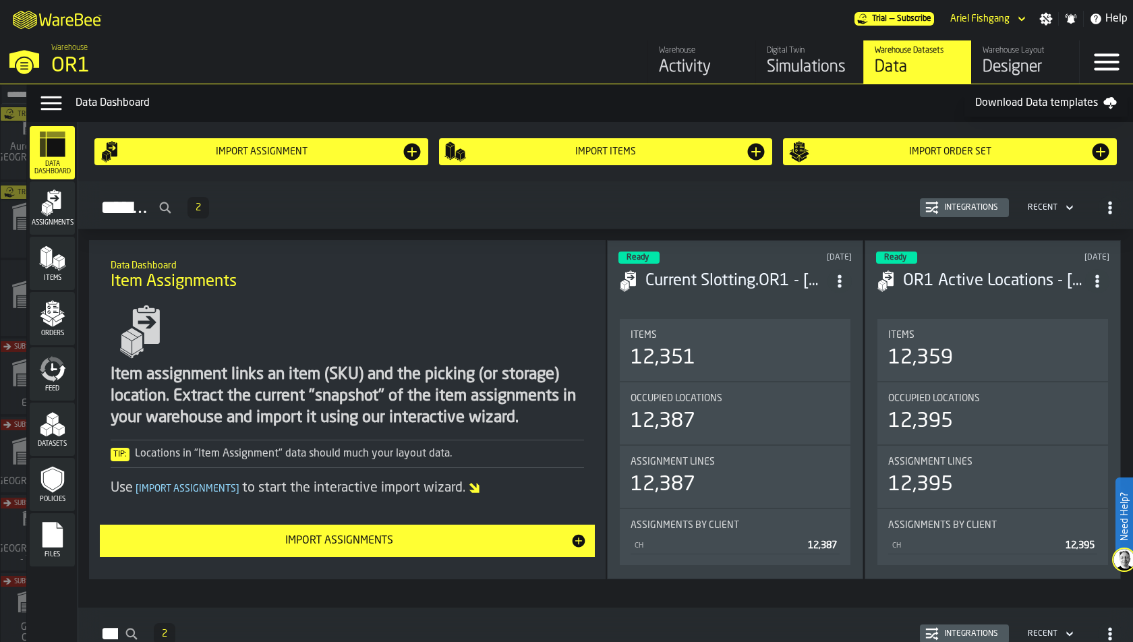 The height and width of the screenshot is (642, 1133). Describe the element at coordinates (606, 152) in the screenshot. I see `button: button-Import Items` at that location.